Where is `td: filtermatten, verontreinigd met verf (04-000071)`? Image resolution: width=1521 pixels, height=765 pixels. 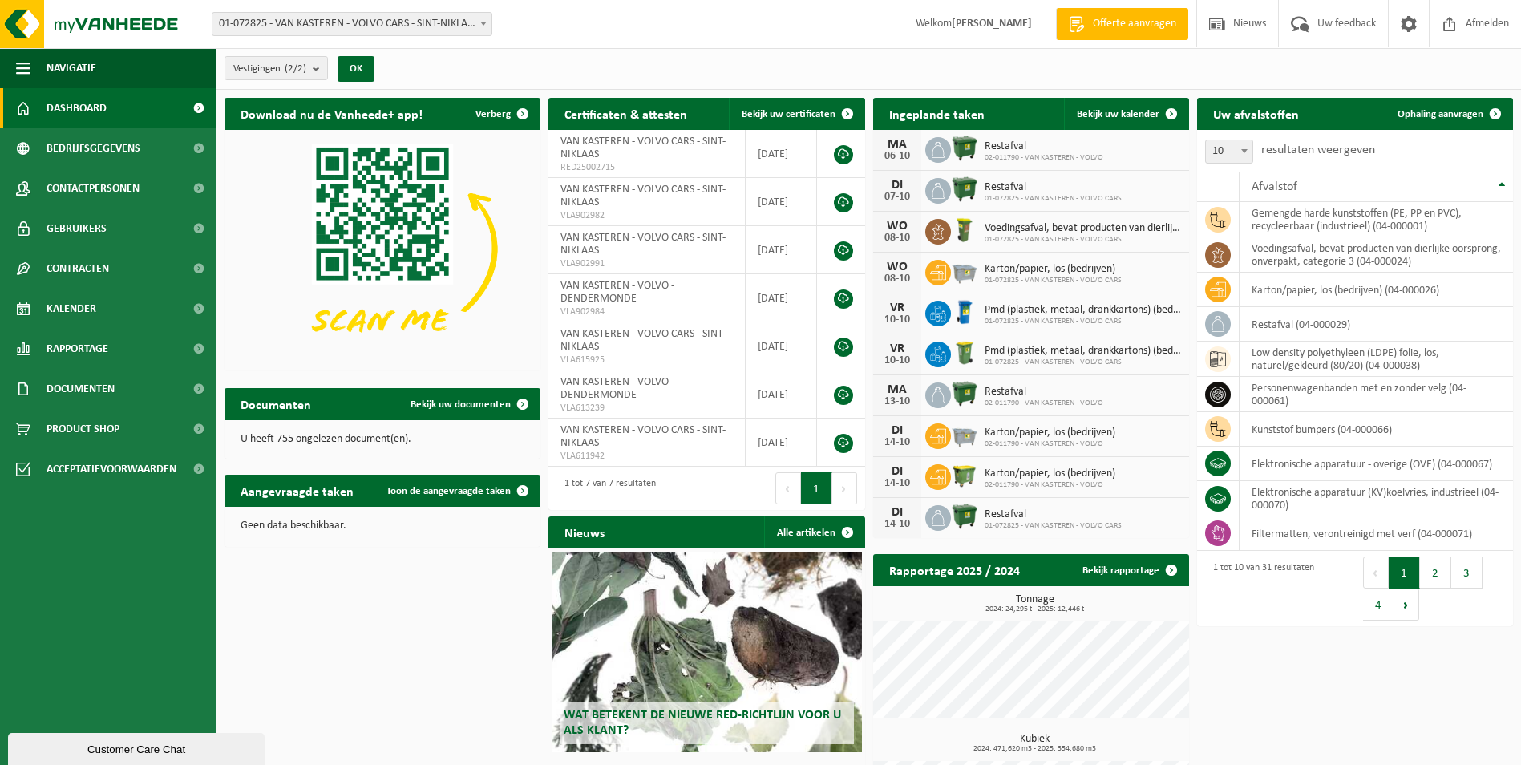 td: filtermatten, verontreinigd met verf (04-000071) is located at coordinates (1376, 533).